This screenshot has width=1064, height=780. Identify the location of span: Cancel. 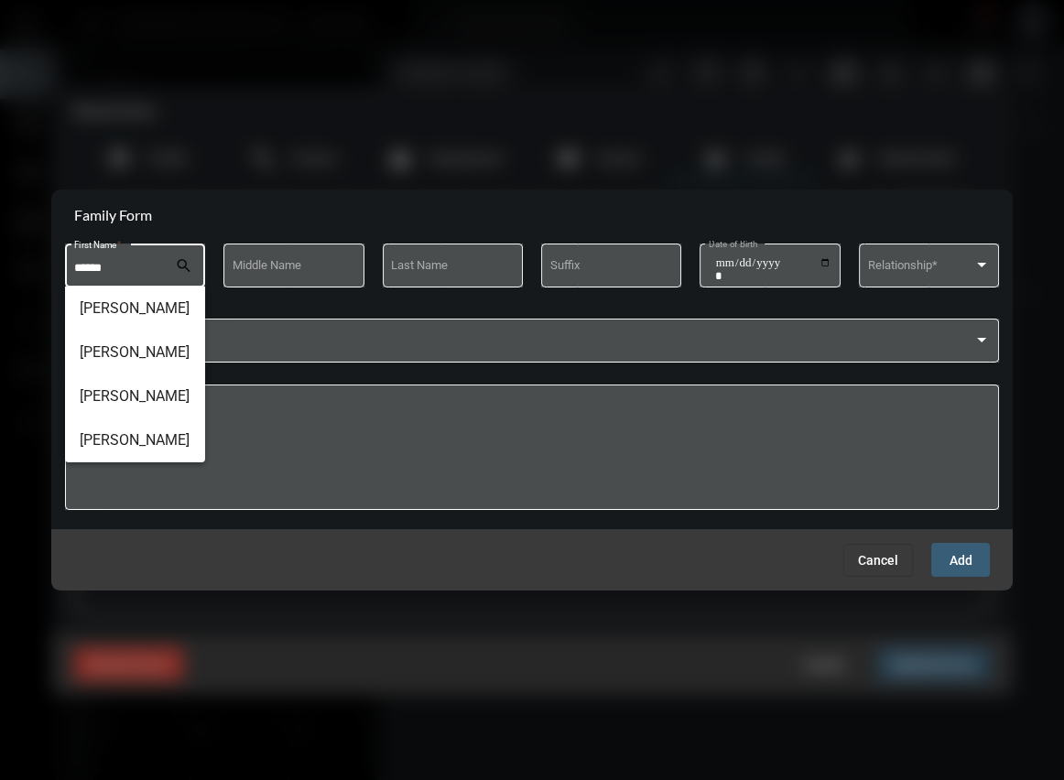
(878, 560).